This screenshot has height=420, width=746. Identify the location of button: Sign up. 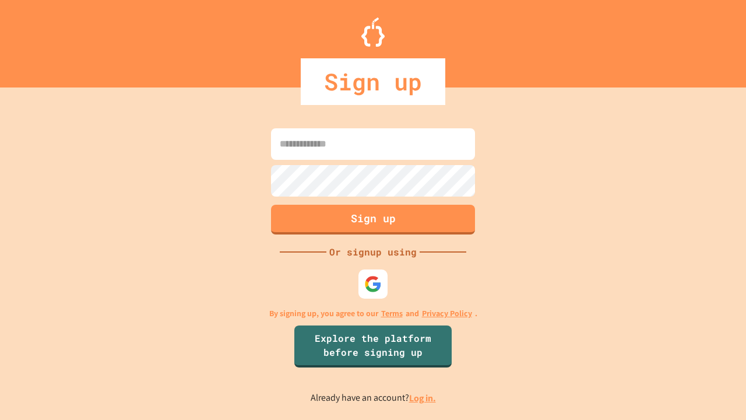
(373, 219).